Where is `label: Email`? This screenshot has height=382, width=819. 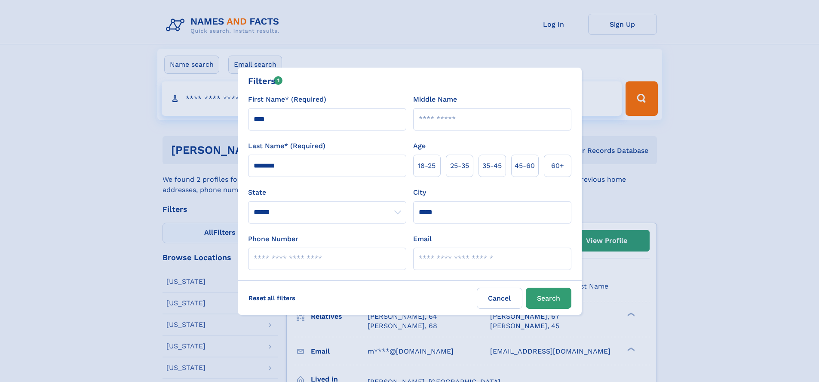 label: Email is located at coordinates (422, 239).